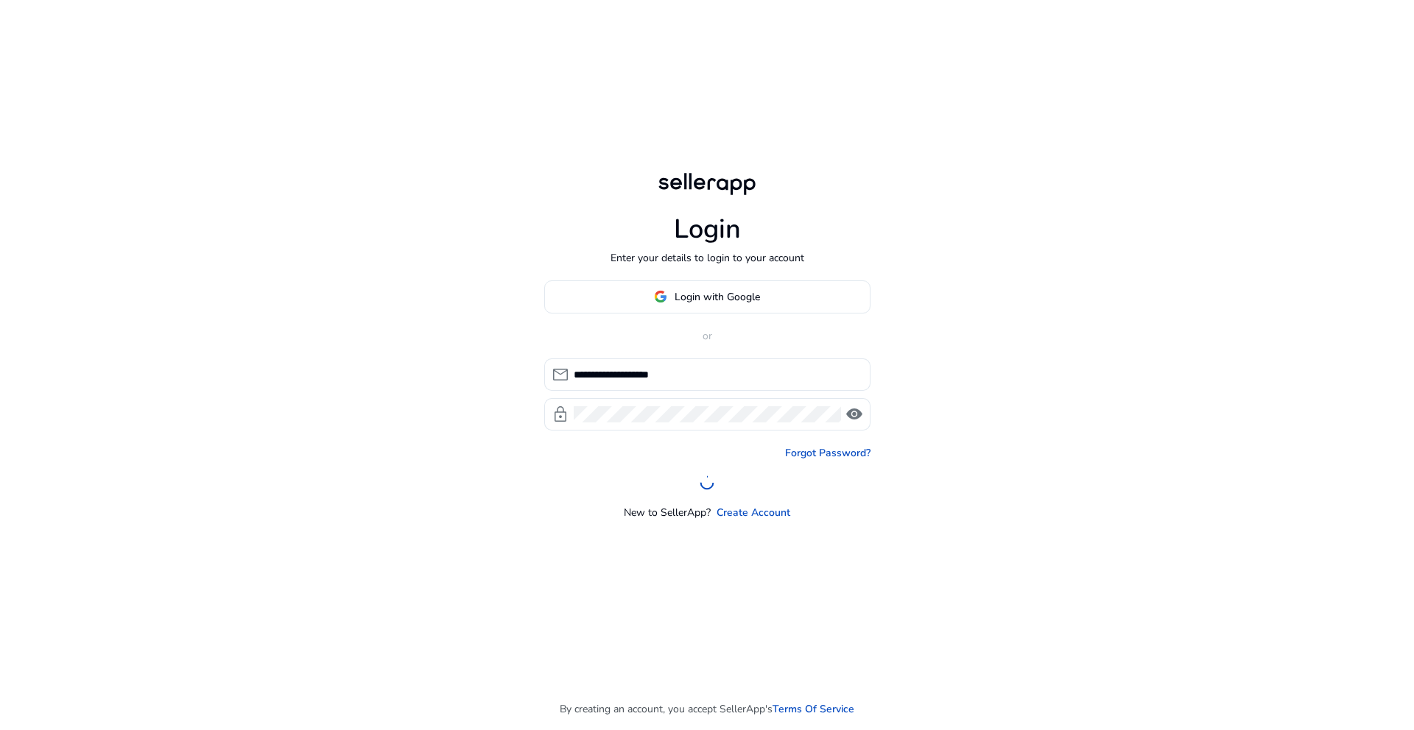 Image resolution: width=1414 pixels, height=730 pixels. What do you see at coordinates (667, 512) in the screenshot?
I see `p: New to SellerApp?` at bounding box center [667, 512].